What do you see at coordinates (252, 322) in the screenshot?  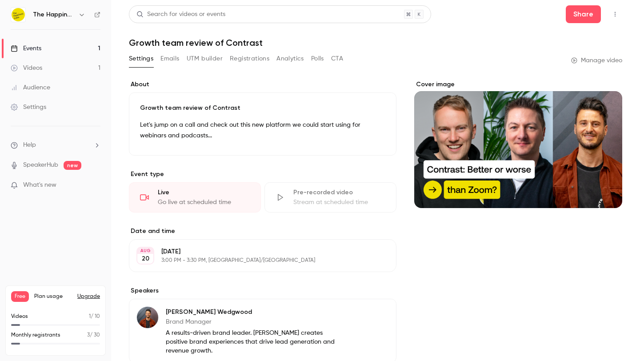 I see `p: Brand Manager` at bounding box center [252, 322].